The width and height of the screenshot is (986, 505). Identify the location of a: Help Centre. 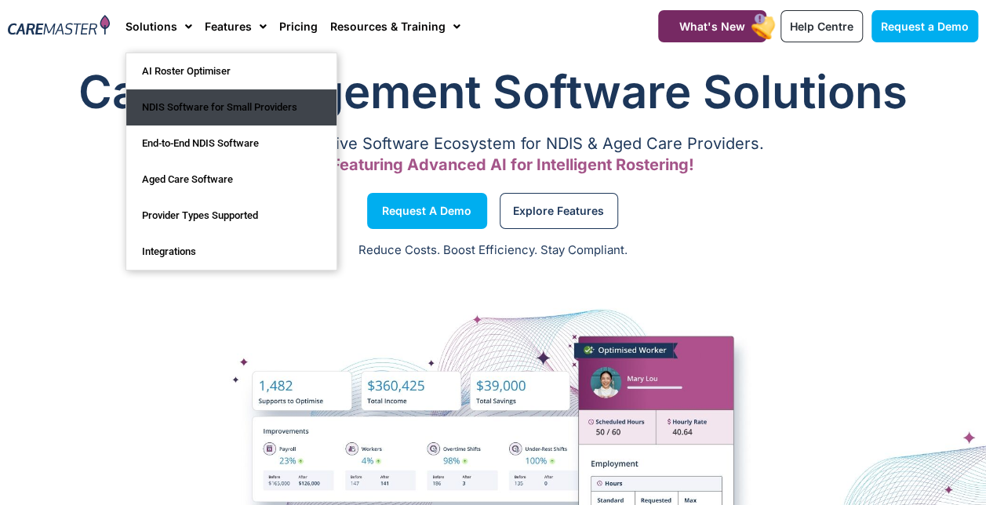
(821, 26).